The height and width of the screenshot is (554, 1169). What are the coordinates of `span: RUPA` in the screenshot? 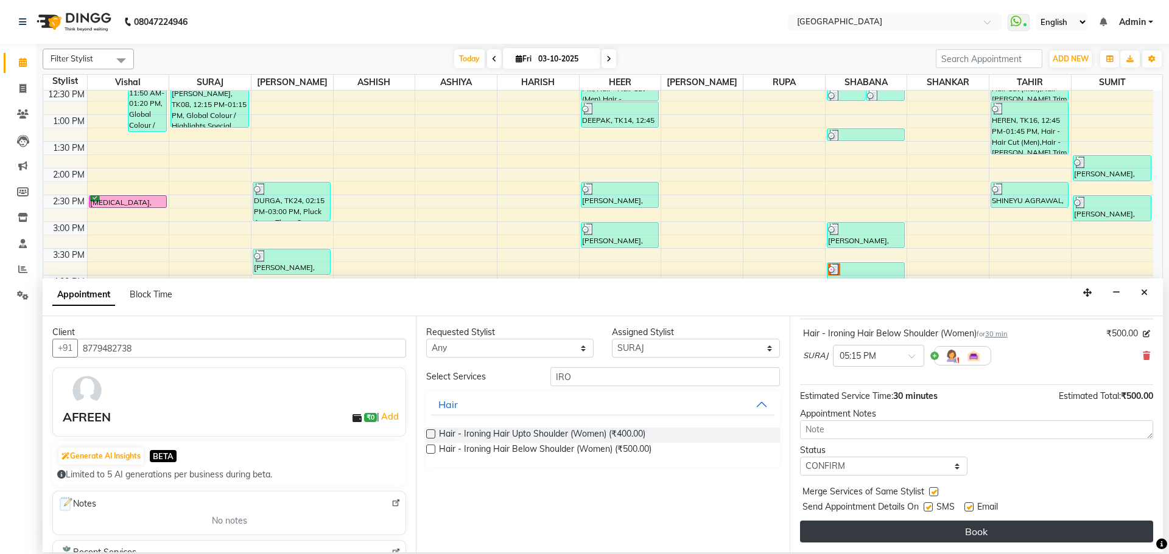 It's located at (784, 82).